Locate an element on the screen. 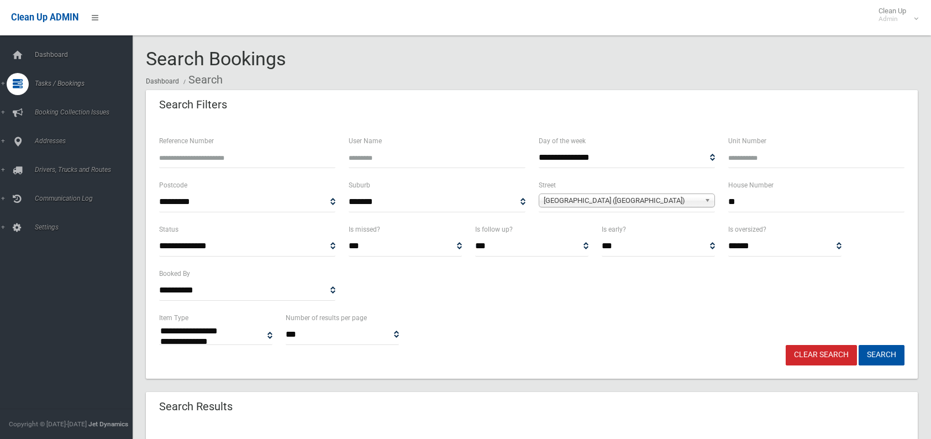 This screenshot has width=931, height=439. li: Search is located at coordinates (202, 80).